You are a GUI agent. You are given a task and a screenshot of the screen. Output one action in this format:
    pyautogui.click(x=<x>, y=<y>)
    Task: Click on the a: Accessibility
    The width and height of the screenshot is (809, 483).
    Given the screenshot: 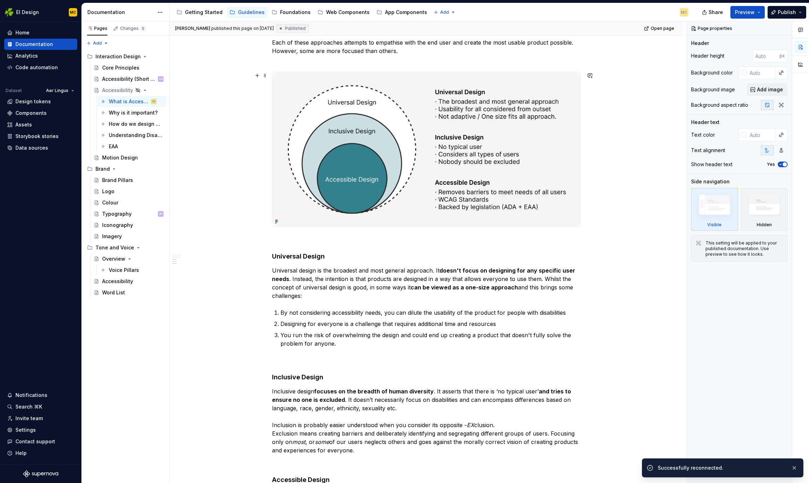 What is the action you would take?
    pyautogui.click(x=128, y=281)
    